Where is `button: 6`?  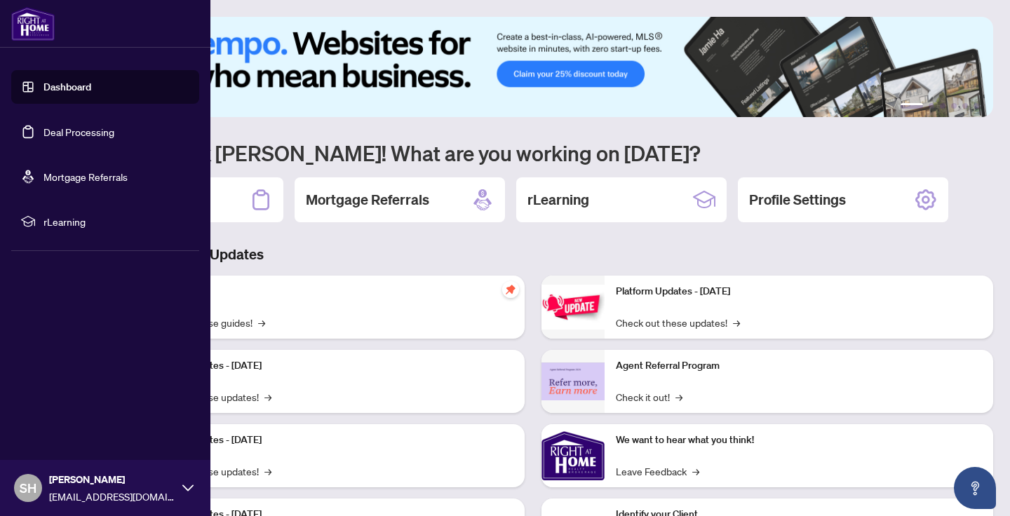 button: 6 is located at coordinates (977, 106).